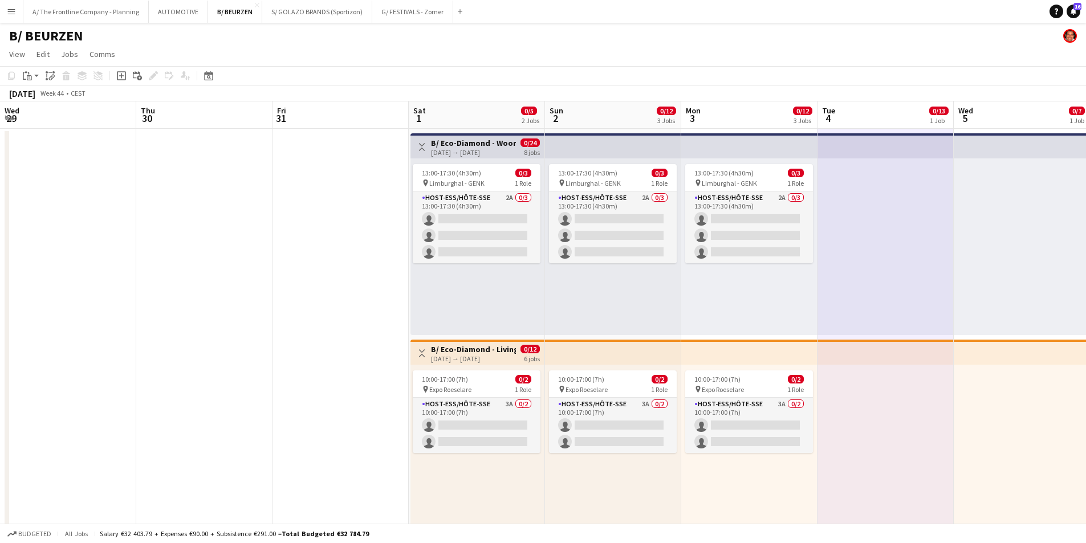 The width and height of the screenshot is (1086, 543). I want to click on span: Sun, so click(556, 111).